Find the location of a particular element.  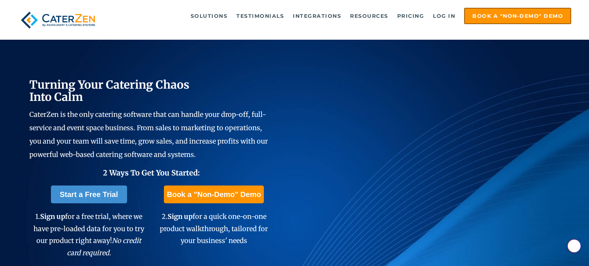

span: Turning Your Catering Chaos Into Calm is located at coordinates (109, 91).